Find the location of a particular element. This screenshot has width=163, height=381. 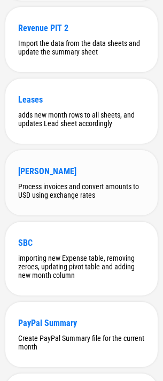

div: Leases is located at coordinates (81, 99).